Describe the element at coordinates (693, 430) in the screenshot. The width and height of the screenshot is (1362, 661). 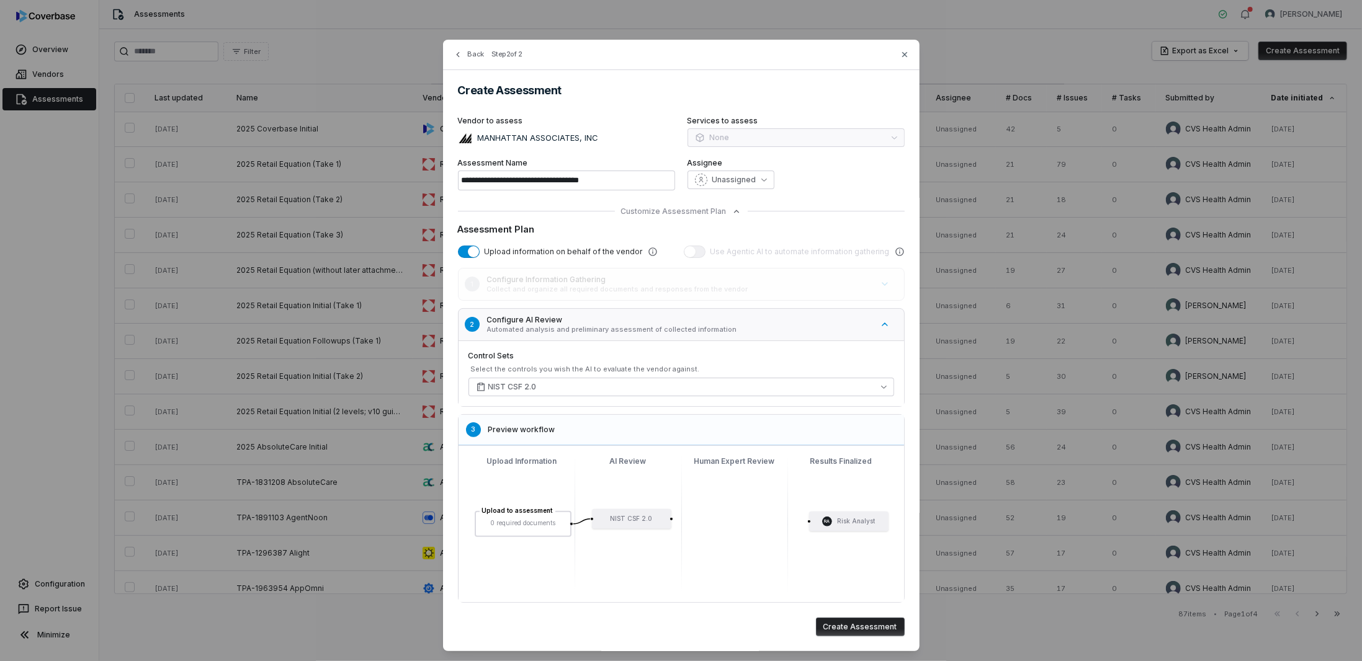
I see `h5: Preview workflow` at that location.